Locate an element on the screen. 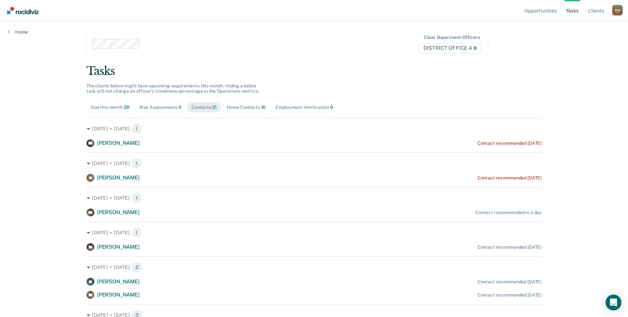 The height and width of the screenshot is (317, 628). div: Due this month is located at coordinates (110, 107).